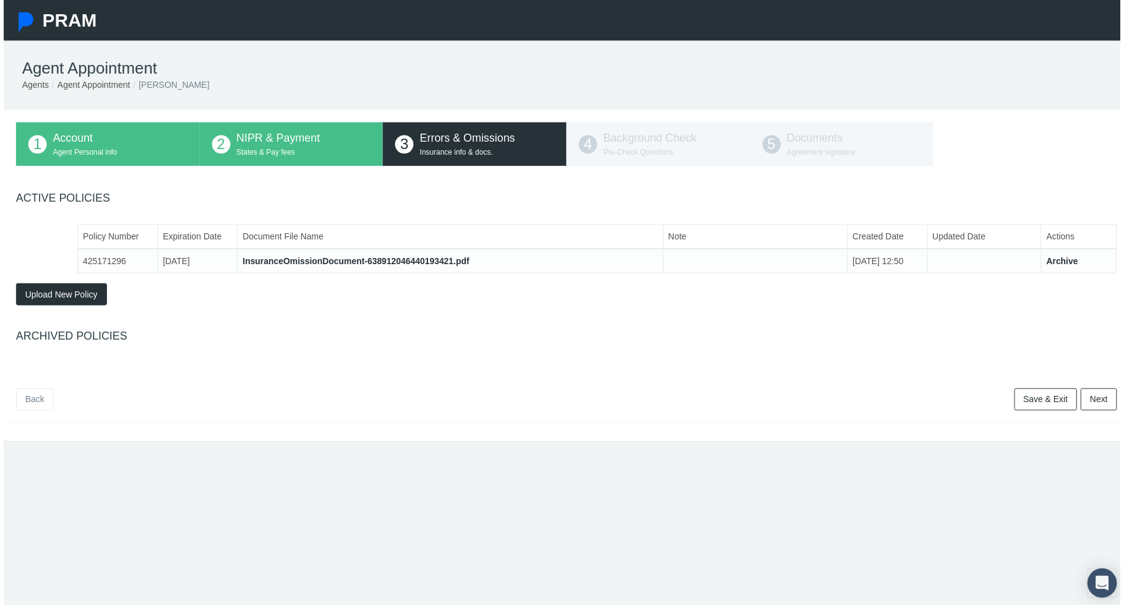  I want to click on p: Insurance info & docs., so click(486, 153).